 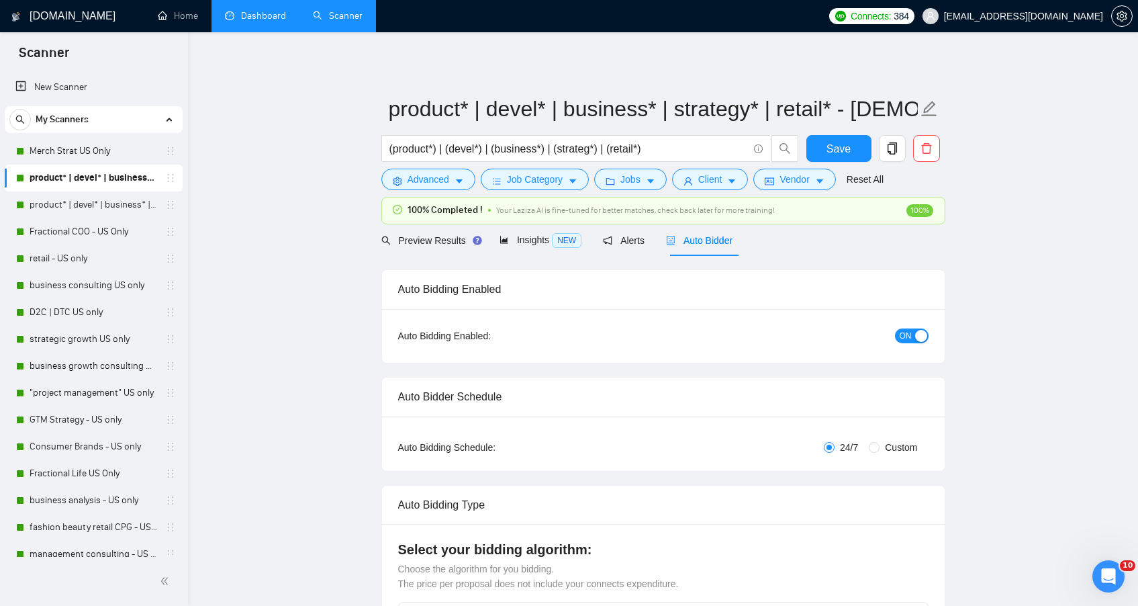 I want to click on span: Preview Results, so click(x=430, y=240).